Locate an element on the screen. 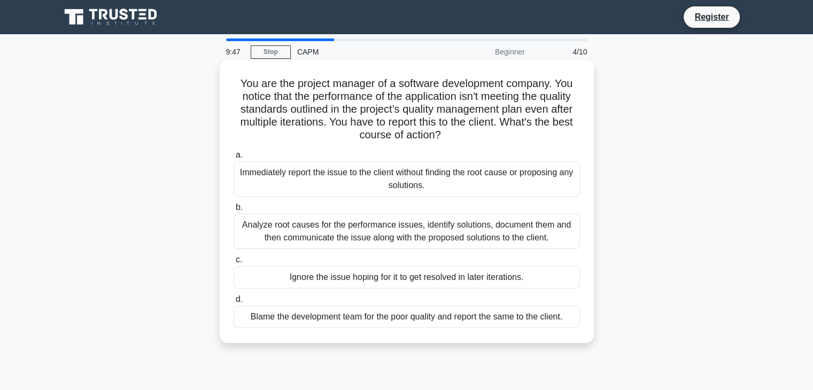  a: Stop is located at coordinates (271, 52).